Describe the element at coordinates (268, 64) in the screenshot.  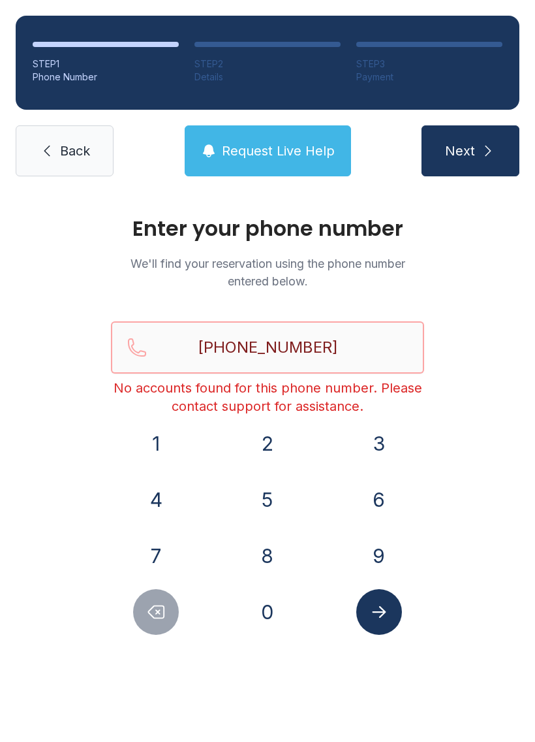
I see `div: STEP 2` at that location.